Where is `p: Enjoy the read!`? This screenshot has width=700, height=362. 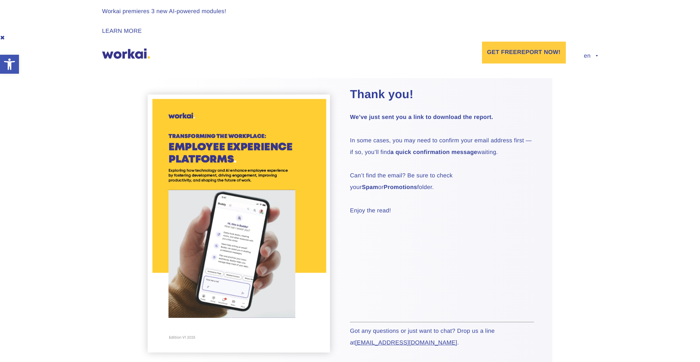
p: Enjoy the read! is located at coordinates (442, 211).